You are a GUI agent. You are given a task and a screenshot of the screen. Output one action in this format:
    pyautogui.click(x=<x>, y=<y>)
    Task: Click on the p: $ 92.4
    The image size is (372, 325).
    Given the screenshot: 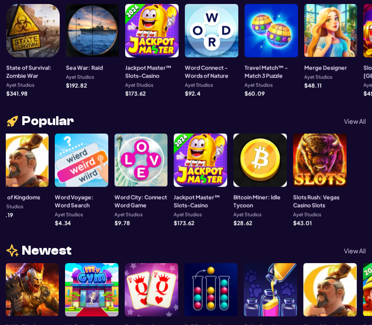 What is the action you would take?
    pyautogui.click(x=192, y=93)
    